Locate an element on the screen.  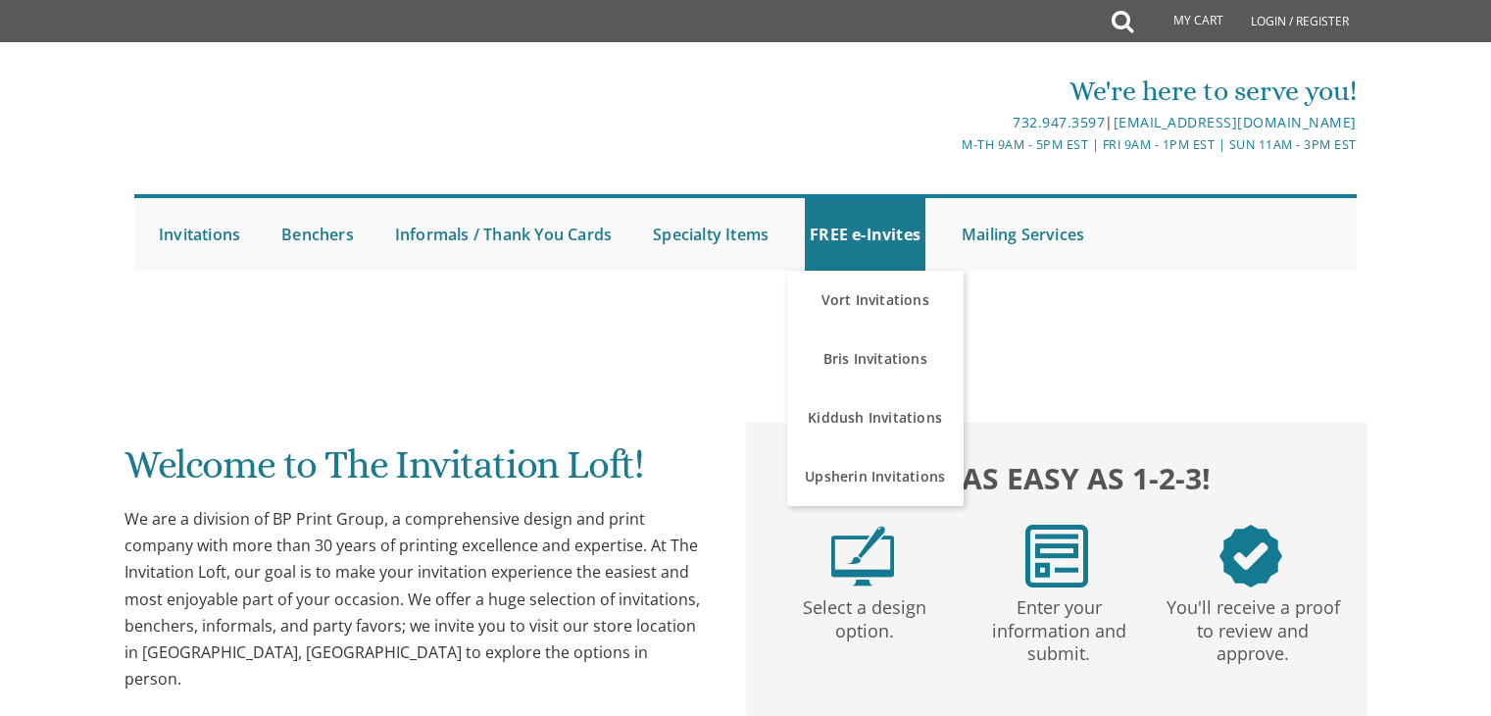
div: We're here to serve you! is located at coordinates (950, 91).